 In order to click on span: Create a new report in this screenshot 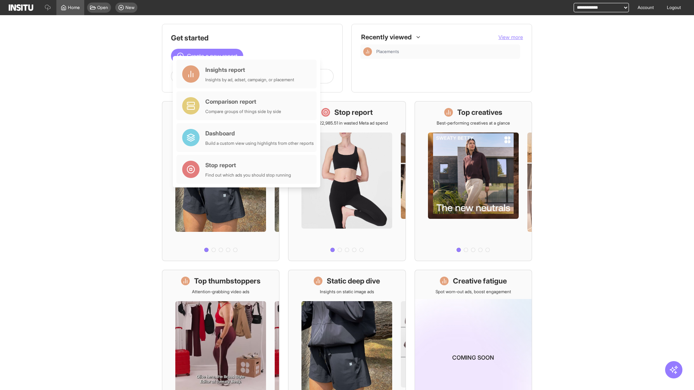, I will do `click(212, 56)`.